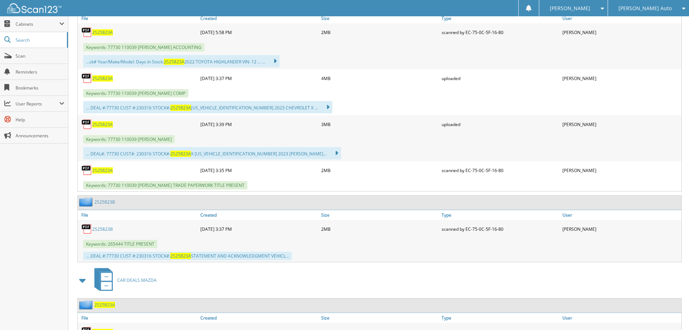 This screenshot has width=689, height=330. What do you see at coordinates (123, 280) in the screenshot?
I see `a: CAR DEALS MAZDA` at bounding box center [123, 280].